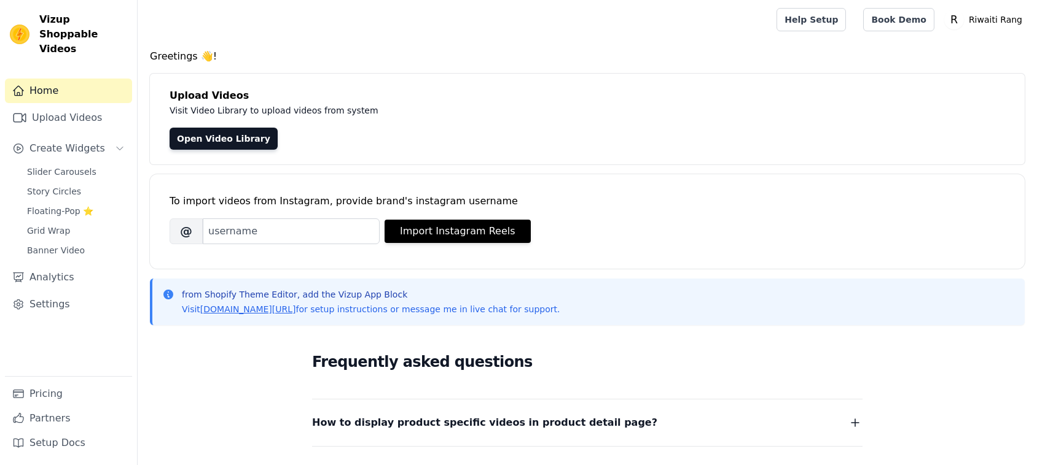 This screenshot has width=1037, height=465. I want to click on a: Settings, so click(68, 305).